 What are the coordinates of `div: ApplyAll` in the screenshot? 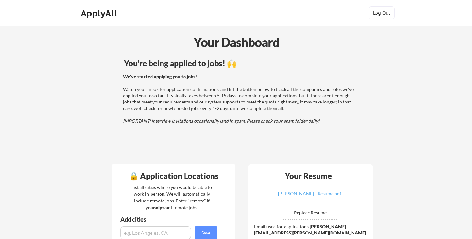 It's located at (100, 13).